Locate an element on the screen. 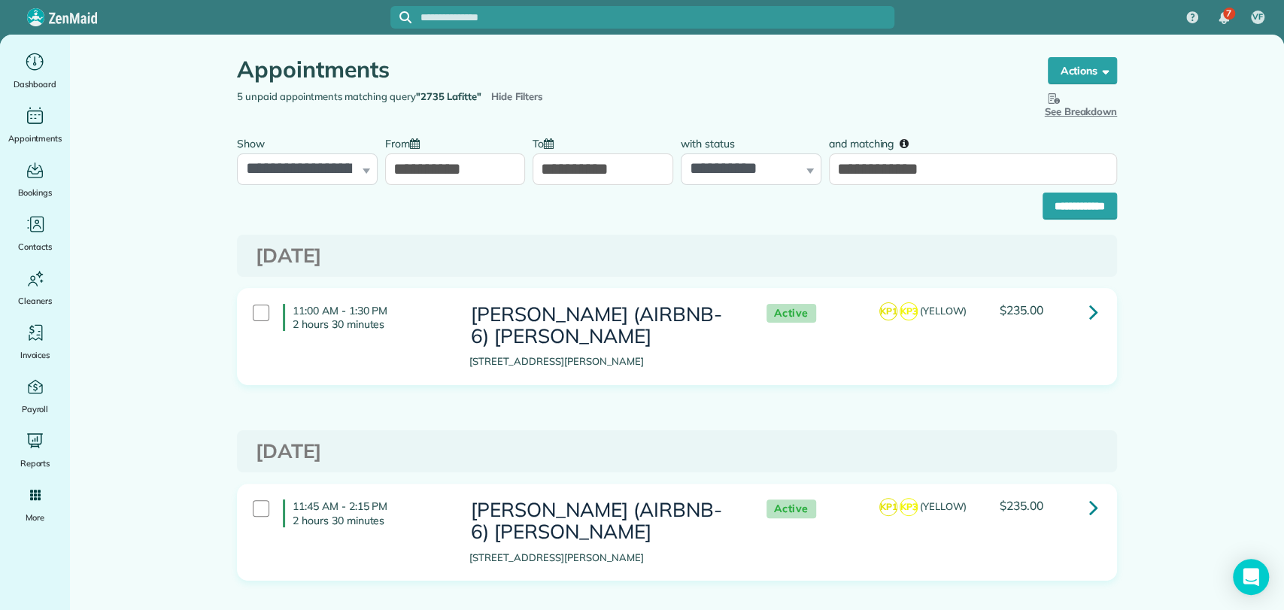 The height and width of the screenshot is (610, 1284). h4: 11:00 AM - 1:30 PM is located at coordinates (365, 317).